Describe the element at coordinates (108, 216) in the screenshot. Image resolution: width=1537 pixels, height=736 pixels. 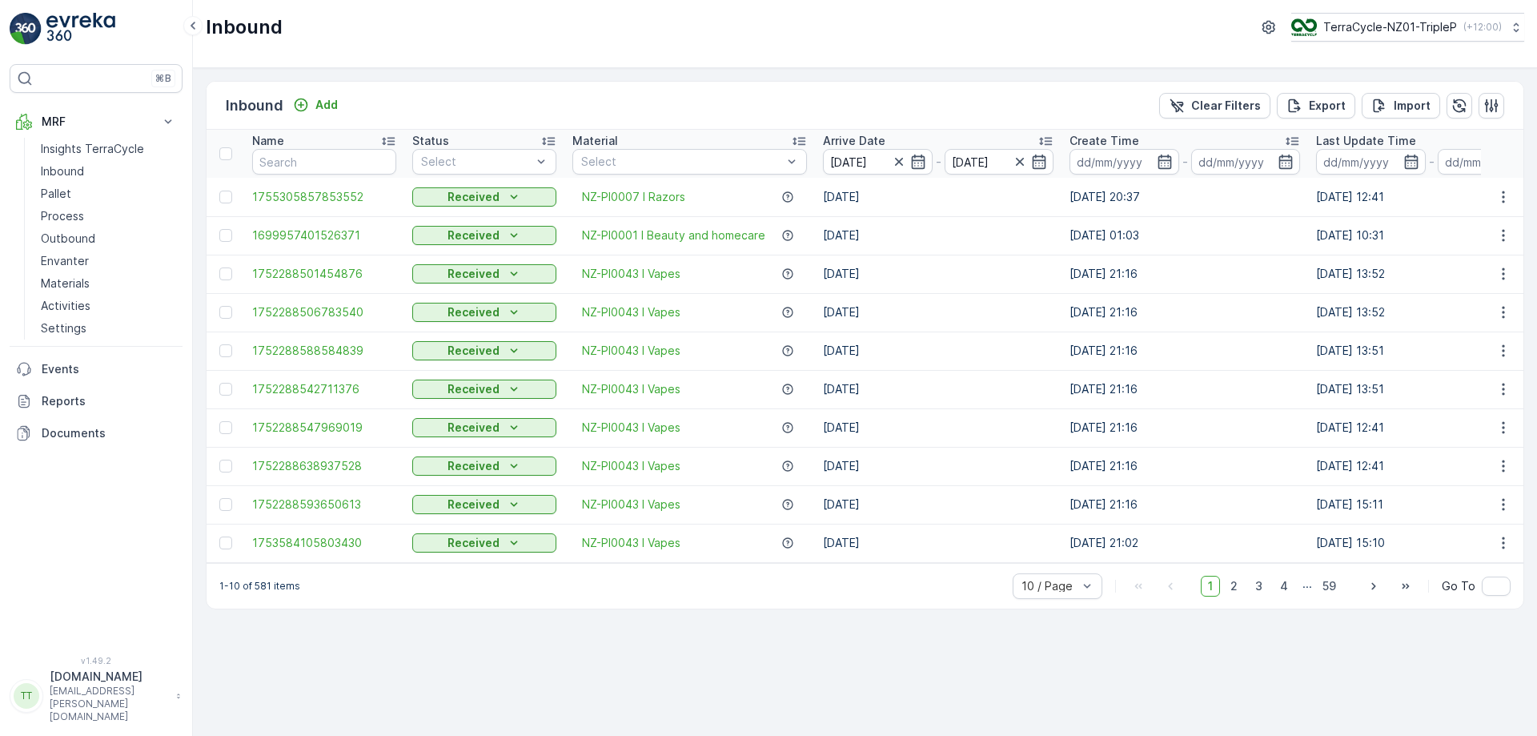
I see `a: Process` at that location.